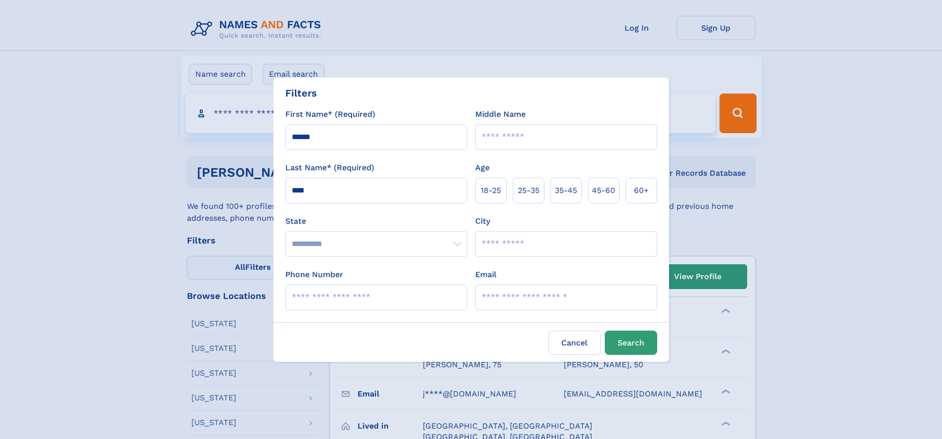  Describe the element at coordinates (575, 342) in the screenshot. I see `label: Cancel` at that location.